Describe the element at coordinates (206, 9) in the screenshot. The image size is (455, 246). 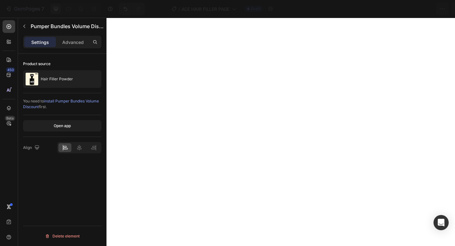
I see `span: ACE HAIR FILLER PAGE` at that location.